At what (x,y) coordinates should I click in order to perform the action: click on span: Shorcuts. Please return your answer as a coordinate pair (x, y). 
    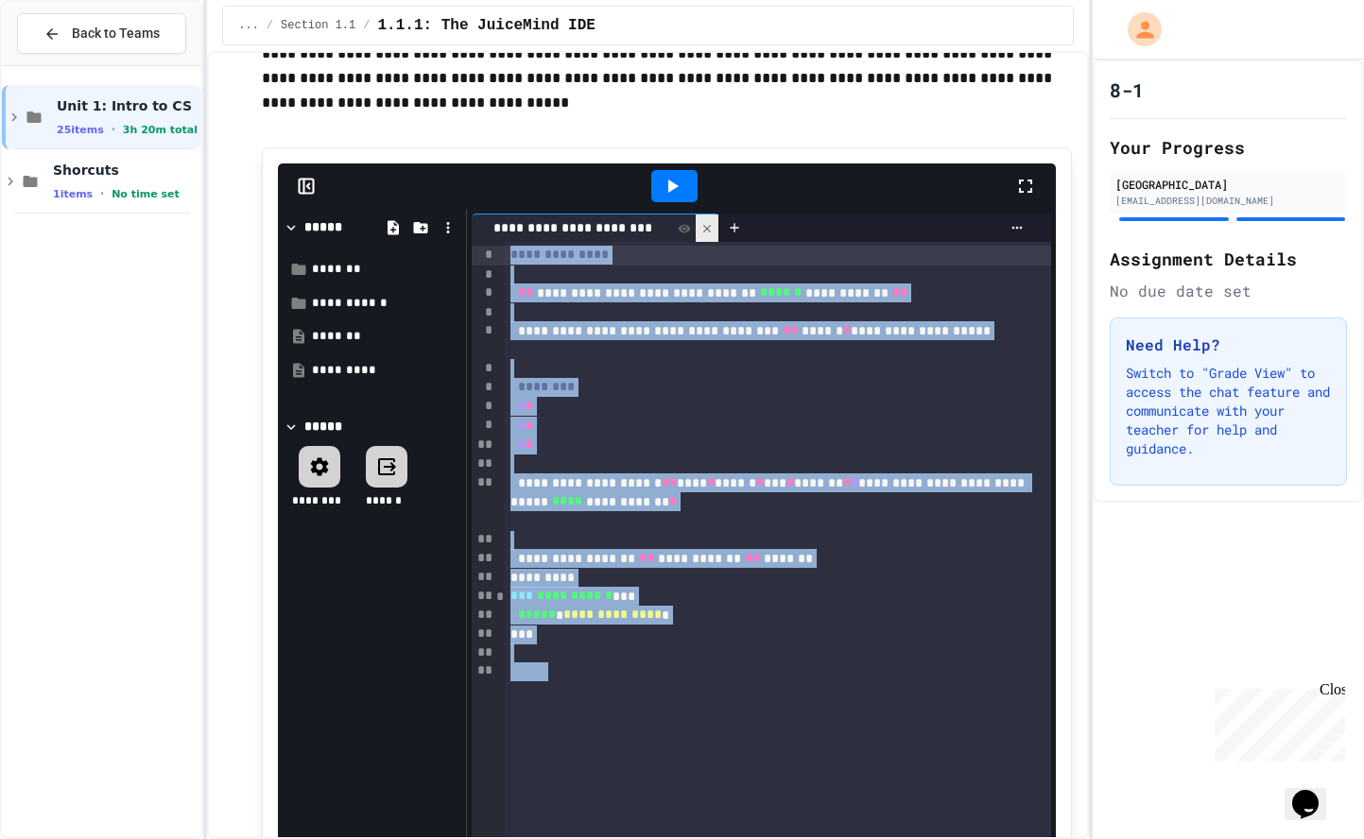
    Looking at the image, I should click on (125, 170).